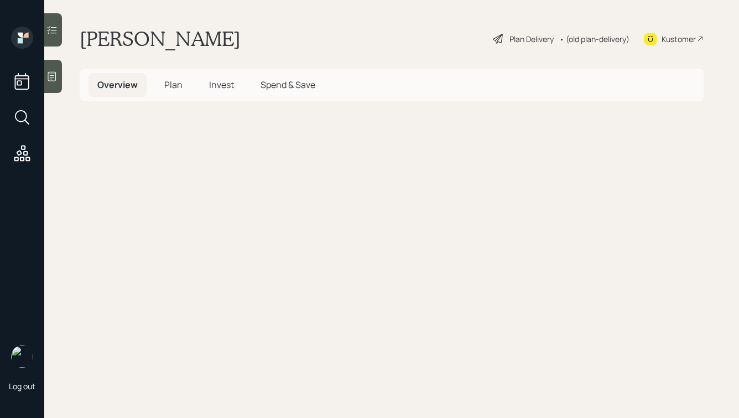 Image resolution: width=739 pixels, height=418 pixels. Describe the element at coordinates (288, 85) in the screenshot. I see `span: Spend & Save` at that location.